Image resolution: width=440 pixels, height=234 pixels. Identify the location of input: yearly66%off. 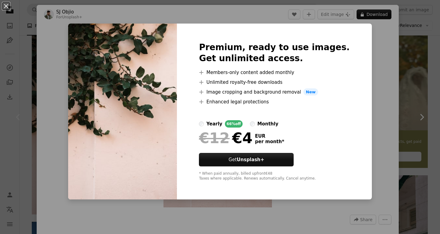
(201, 124).